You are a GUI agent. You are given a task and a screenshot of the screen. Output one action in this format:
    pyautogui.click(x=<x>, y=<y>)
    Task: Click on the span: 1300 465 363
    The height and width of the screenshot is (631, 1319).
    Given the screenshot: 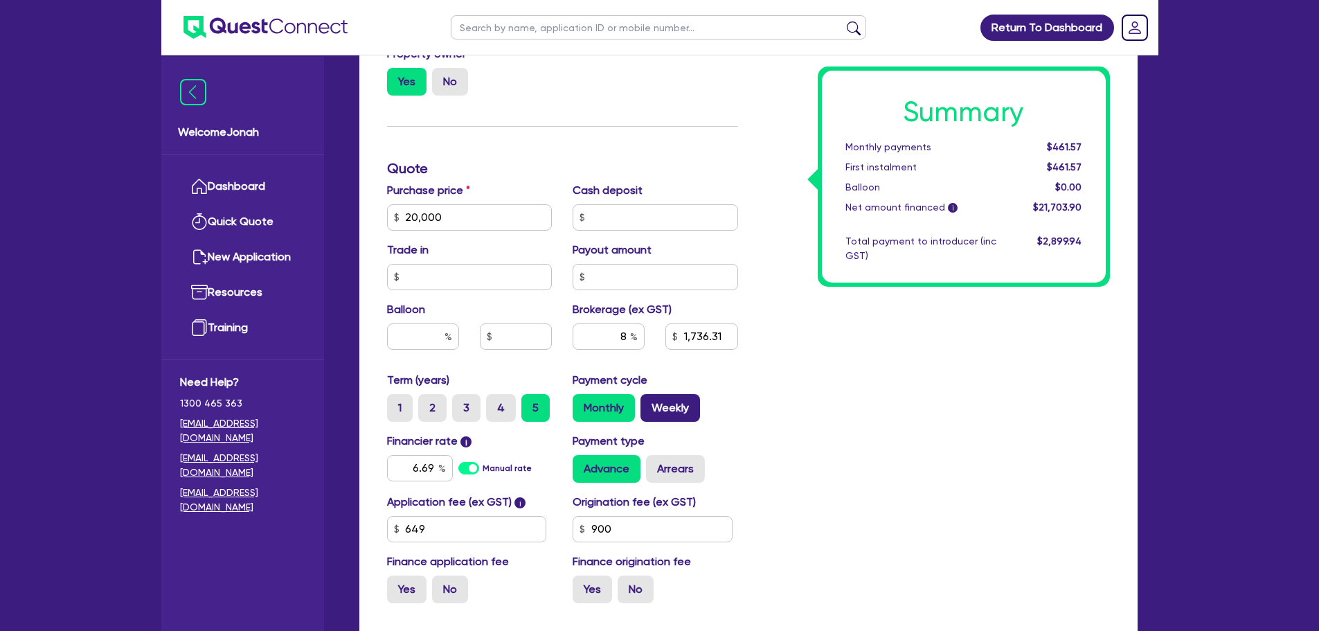 What is the action you would take?
    pyautogui.click(x=242, y=403)
    